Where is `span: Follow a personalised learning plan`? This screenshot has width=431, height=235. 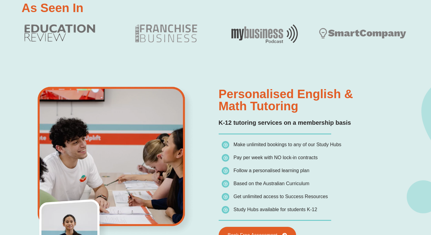 span: Follow a personalised learning plan is located at coordinates (271, 170).